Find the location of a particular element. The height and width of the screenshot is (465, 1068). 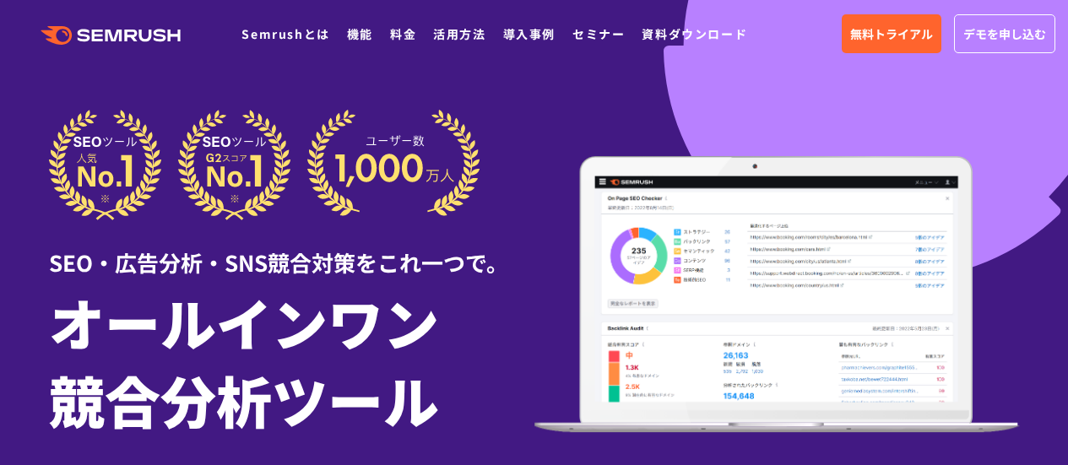

a: 資料ダウンロード is located at coordinates (694, 34).